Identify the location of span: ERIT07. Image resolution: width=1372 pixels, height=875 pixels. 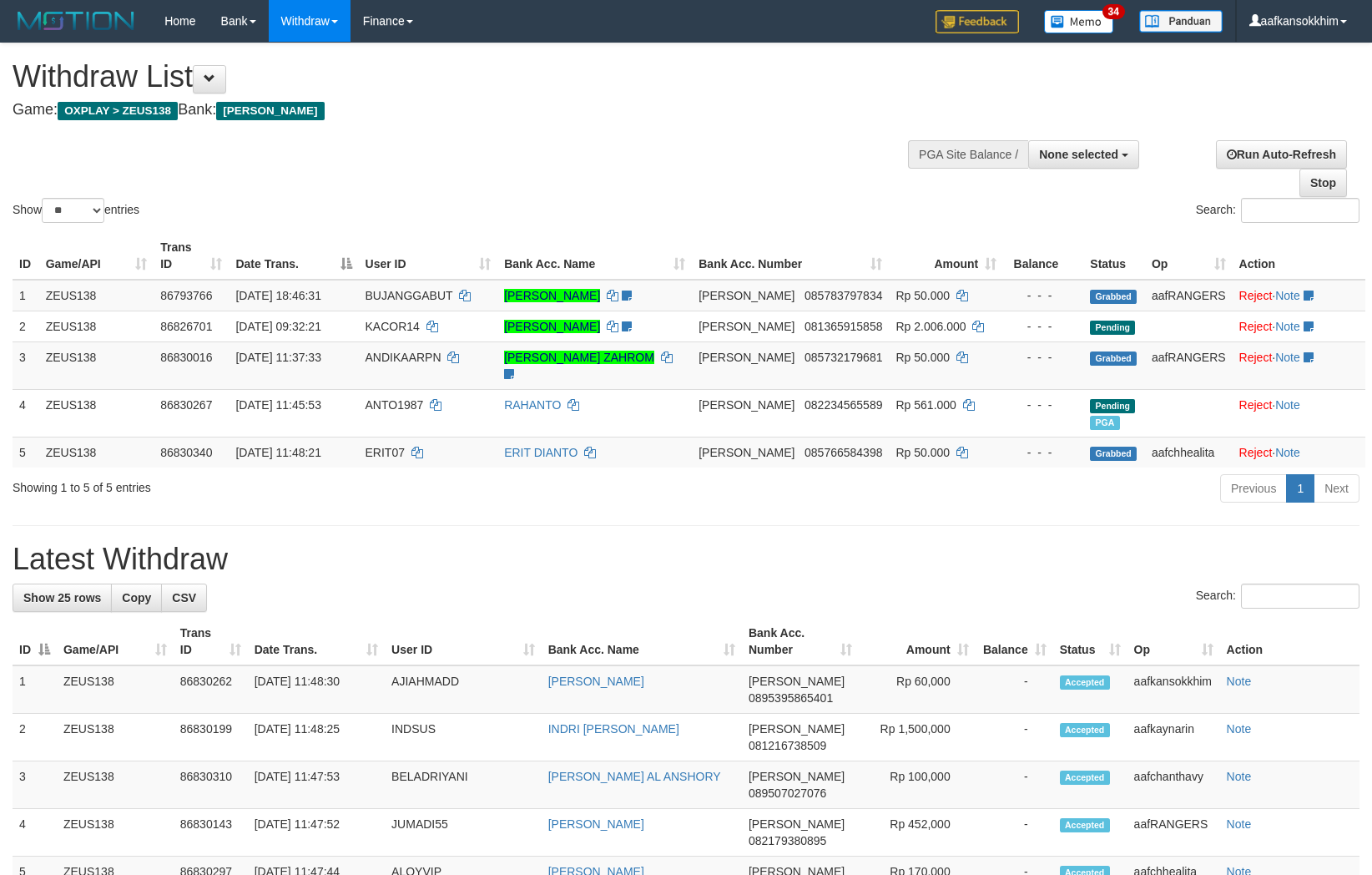
(385, 452).